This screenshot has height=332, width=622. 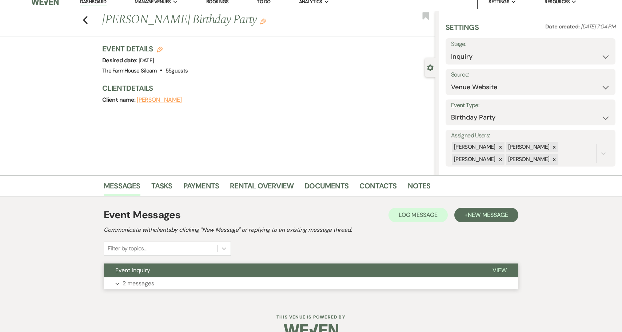 I want to click on span: The FarmHouse Siloam, so click(x=130, y=71).